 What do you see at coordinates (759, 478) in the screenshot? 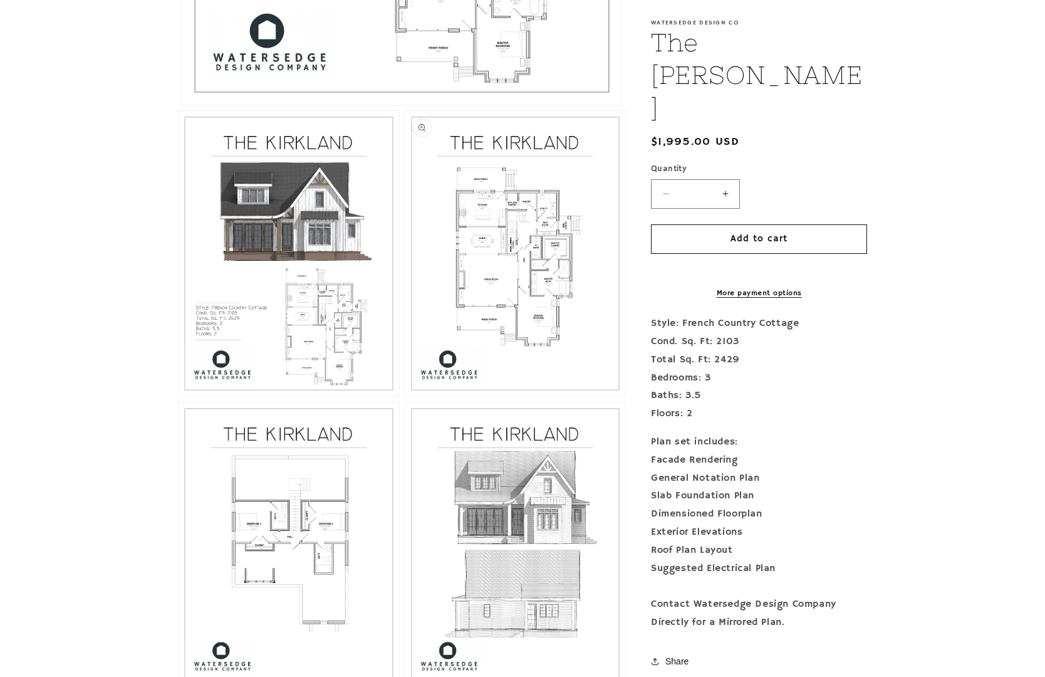
I see `div: General Notation Plan` at bounding box center [759, 478].